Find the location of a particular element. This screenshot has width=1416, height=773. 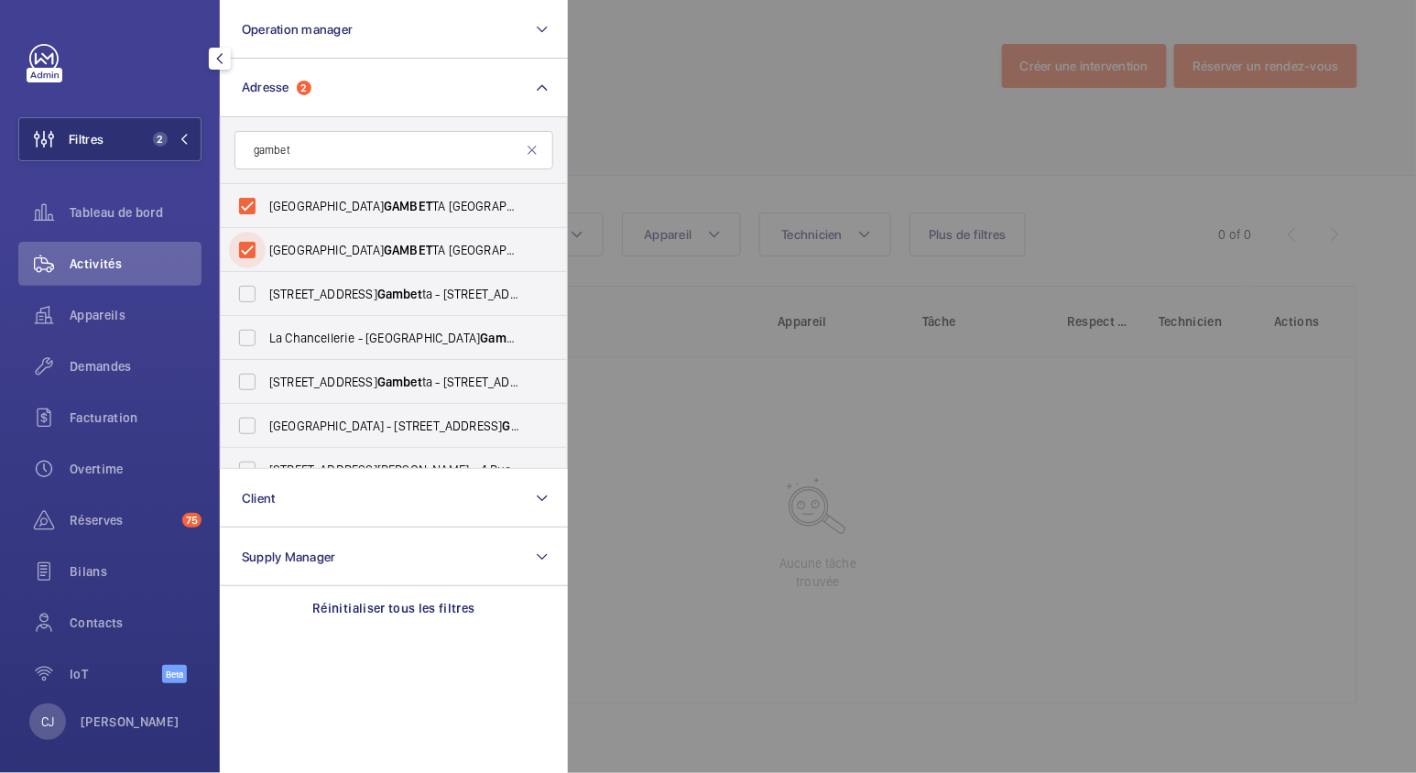

span: 2 is located at coordinates (160, 139).